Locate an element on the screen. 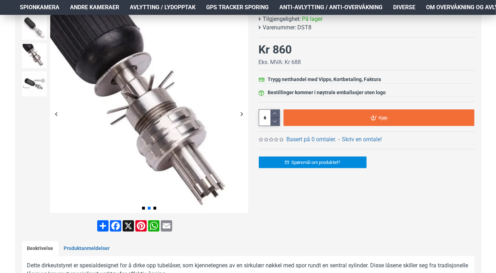  span: Diverse is located at coordinates (405, 7).